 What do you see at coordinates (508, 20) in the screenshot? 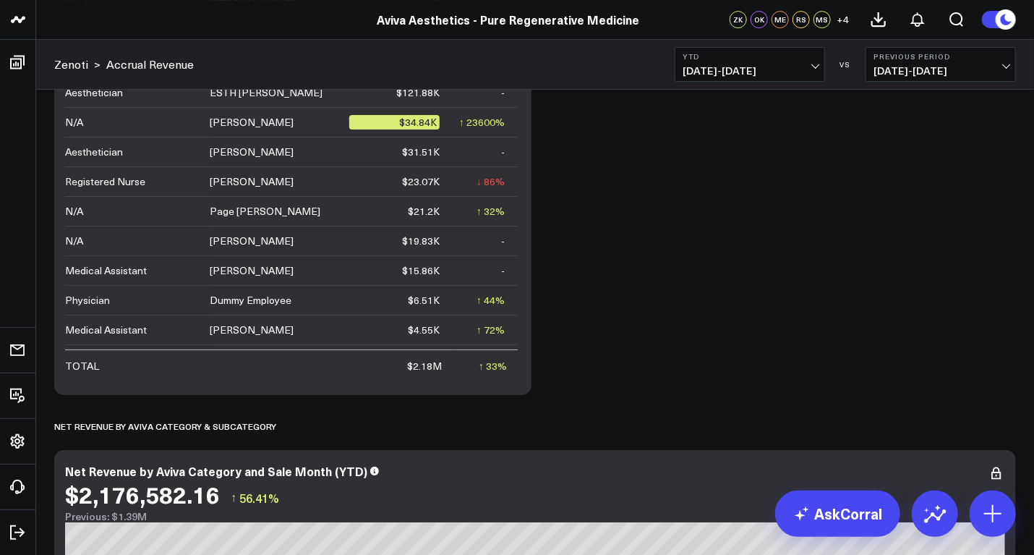
I see `a: Aviva Aesthetics - Pure Regenerative Medicine` at bounding box center [508, 20].